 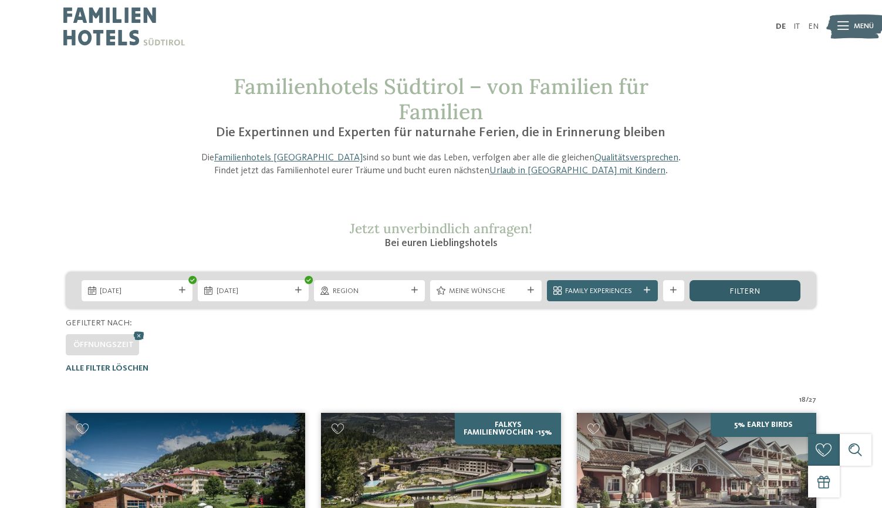 What do you see at coordinates (813, 26) in the screenshot?
I see `a: EN` at bounding box center [813, 26].